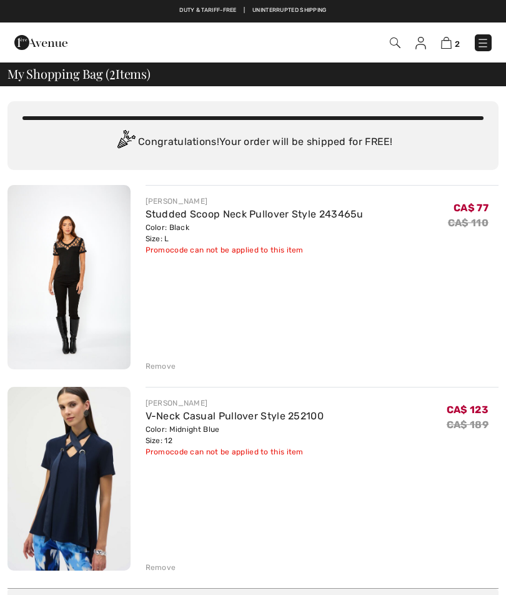  I want to click on img: V-Neck Casual Pullover Style 252100, so click(69, 479).